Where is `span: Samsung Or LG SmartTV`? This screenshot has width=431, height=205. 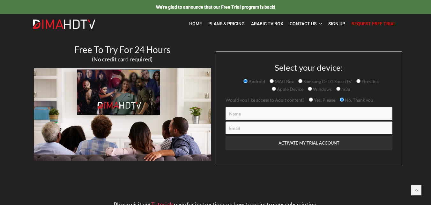 span: Samsung Or LG SmartTV is located at coordinates (327, 81).